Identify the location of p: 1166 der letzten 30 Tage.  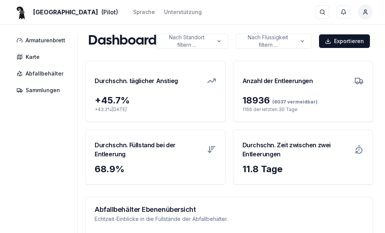
(304, 109).